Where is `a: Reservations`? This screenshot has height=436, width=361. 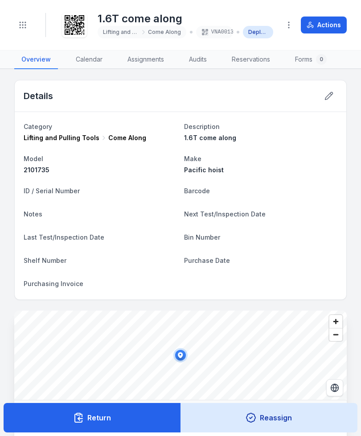 a: Reservations is located at coordinates (251, 60).